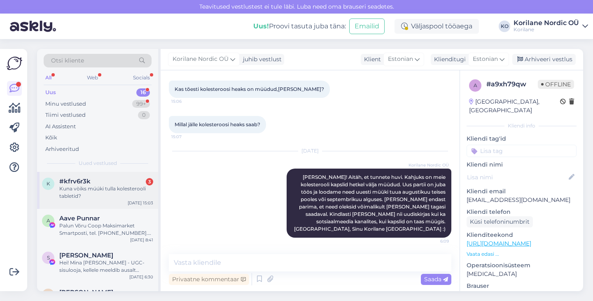  What do you see at coordinates (499, 222) in the screenshot?
I see `div: Küsi telefoninumbrit` at bounding box center [499, 222].